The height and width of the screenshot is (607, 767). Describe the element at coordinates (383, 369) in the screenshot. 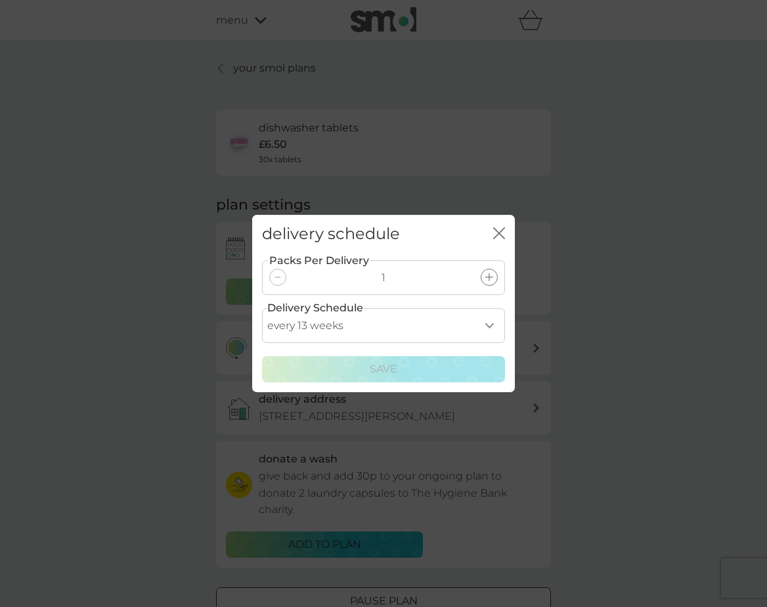

I see `button: Save` at that location.